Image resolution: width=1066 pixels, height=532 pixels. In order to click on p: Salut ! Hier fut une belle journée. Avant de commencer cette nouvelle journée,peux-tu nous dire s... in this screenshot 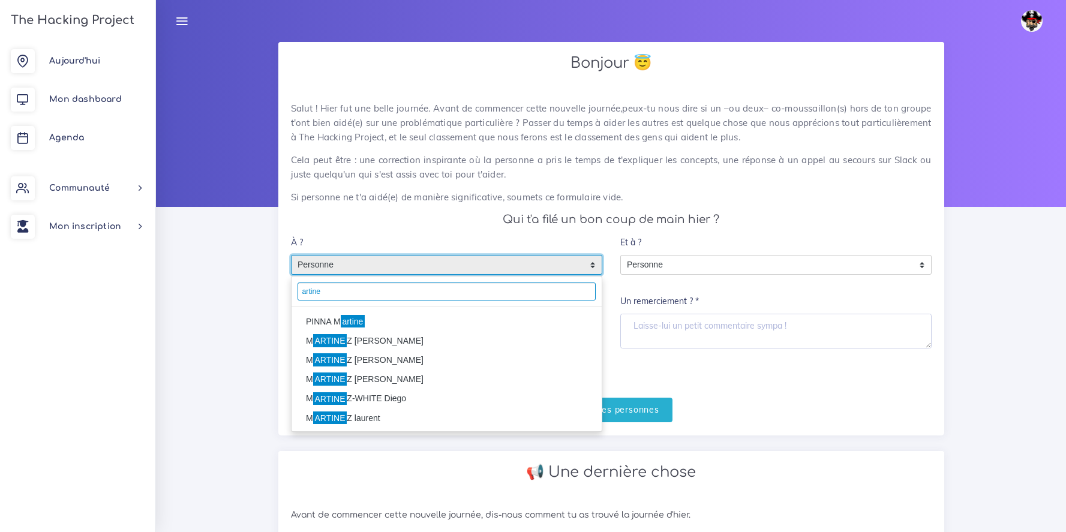, I will do `click(611, 123)`.